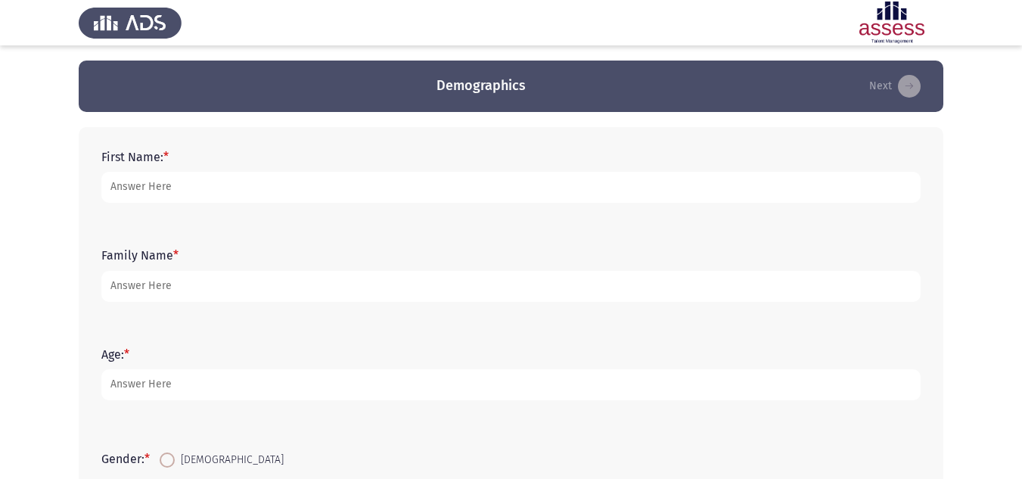 The image size is (1022, 479). I want to click on label: First Name:, so click(135, 157).